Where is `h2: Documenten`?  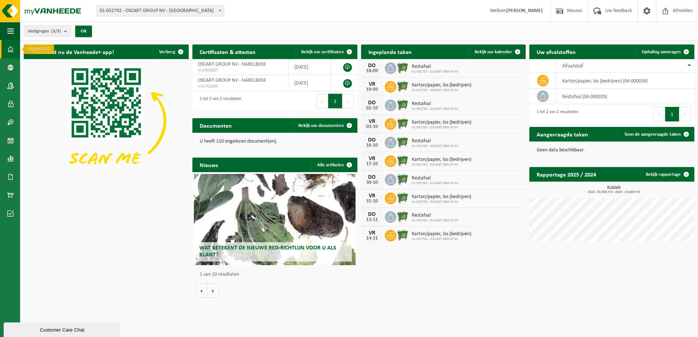 h2: Documenten is located at coordinates (216, 125).